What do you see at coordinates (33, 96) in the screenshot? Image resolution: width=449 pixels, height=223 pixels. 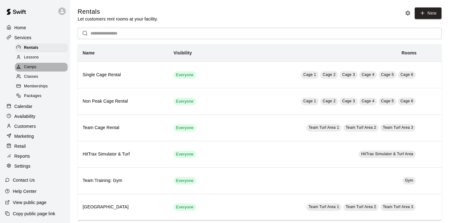 I see `span: Packages` at bounding box center [33, 96].